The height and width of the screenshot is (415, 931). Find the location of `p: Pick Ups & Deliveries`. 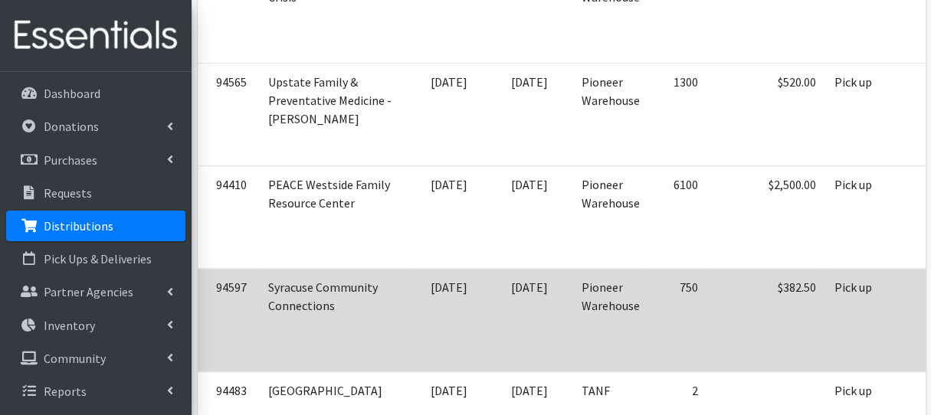

p: Pick Ups & Deliveries is located at coordinates (97, 259).